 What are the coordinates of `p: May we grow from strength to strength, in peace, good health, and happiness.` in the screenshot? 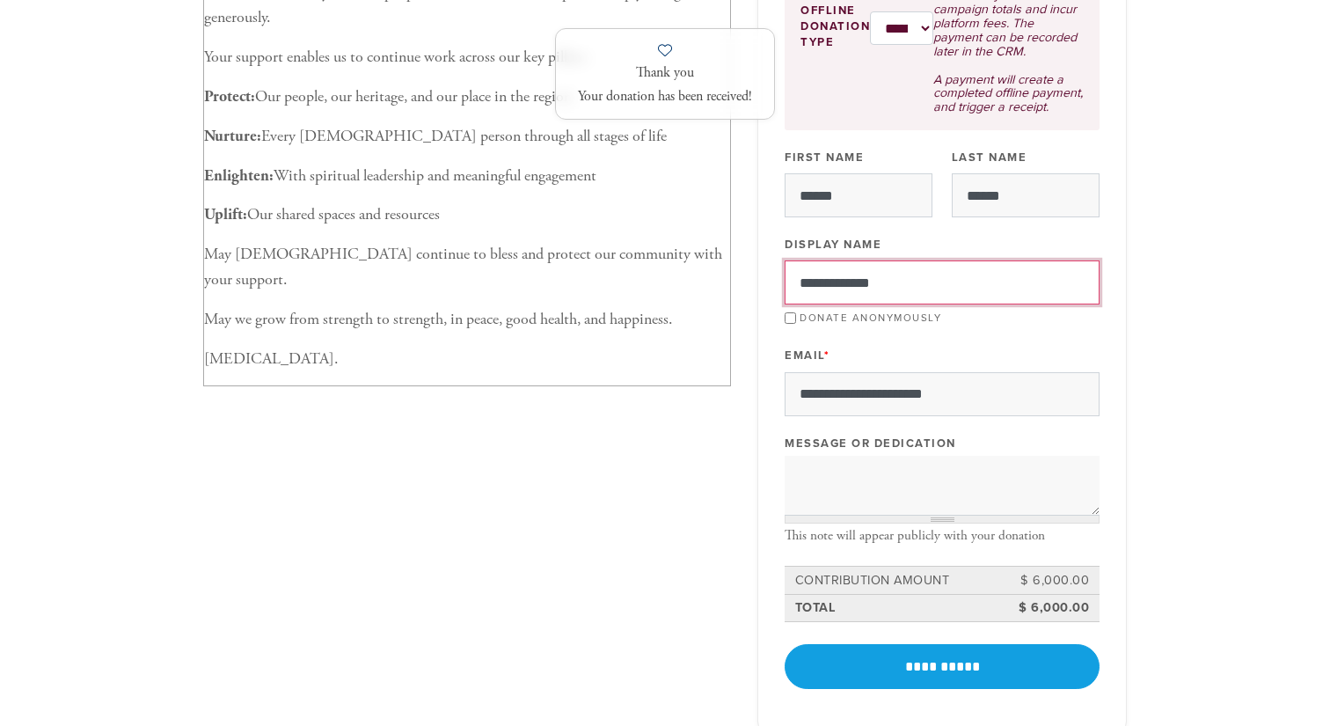 It's located at (467, 319).